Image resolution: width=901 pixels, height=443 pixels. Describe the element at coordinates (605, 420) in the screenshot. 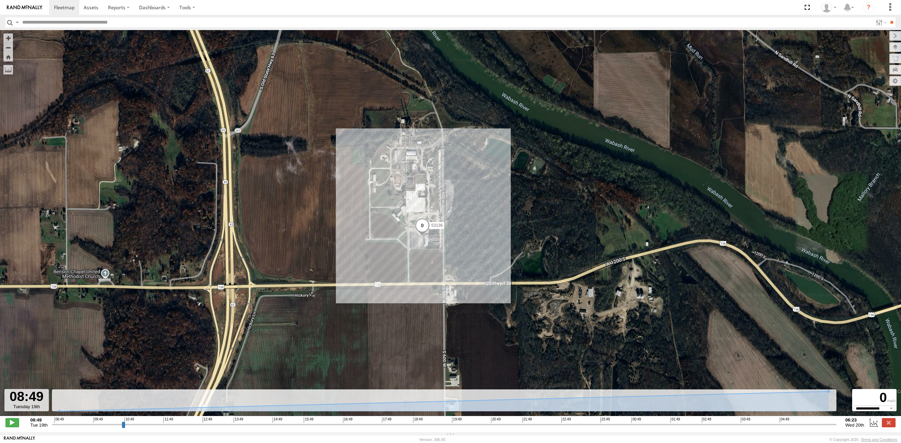

I see `span: 23:49` at that location.